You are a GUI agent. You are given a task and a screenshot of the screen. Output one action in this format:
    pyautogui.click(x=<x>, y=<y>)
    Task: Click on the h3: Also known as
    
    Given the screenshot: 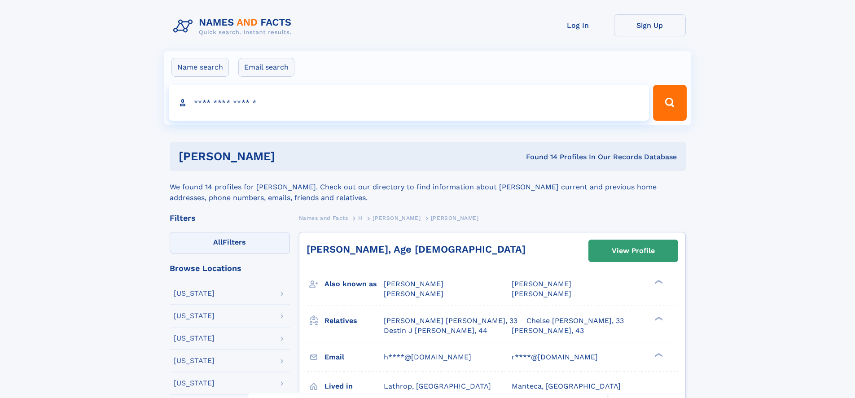 What is the action you would take?
    pyautogui.click(x=354, y=284)
    